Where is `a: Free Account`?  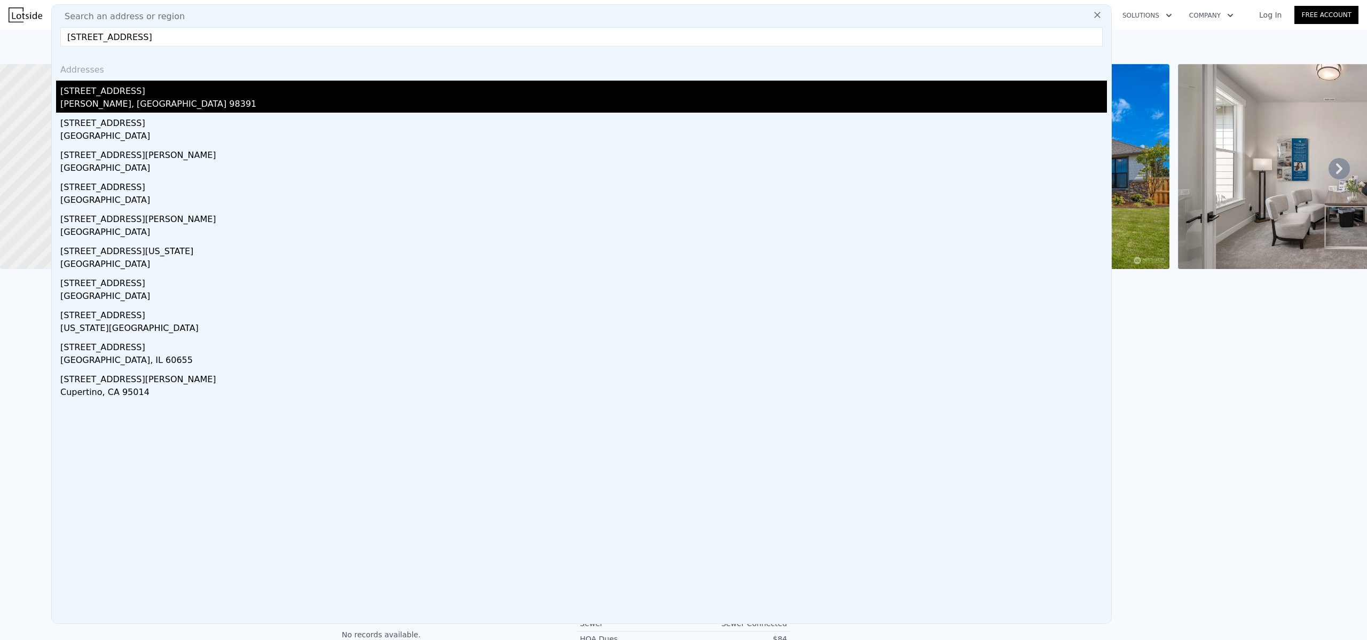
a: Free Account is located at coordinates (1327, 15).